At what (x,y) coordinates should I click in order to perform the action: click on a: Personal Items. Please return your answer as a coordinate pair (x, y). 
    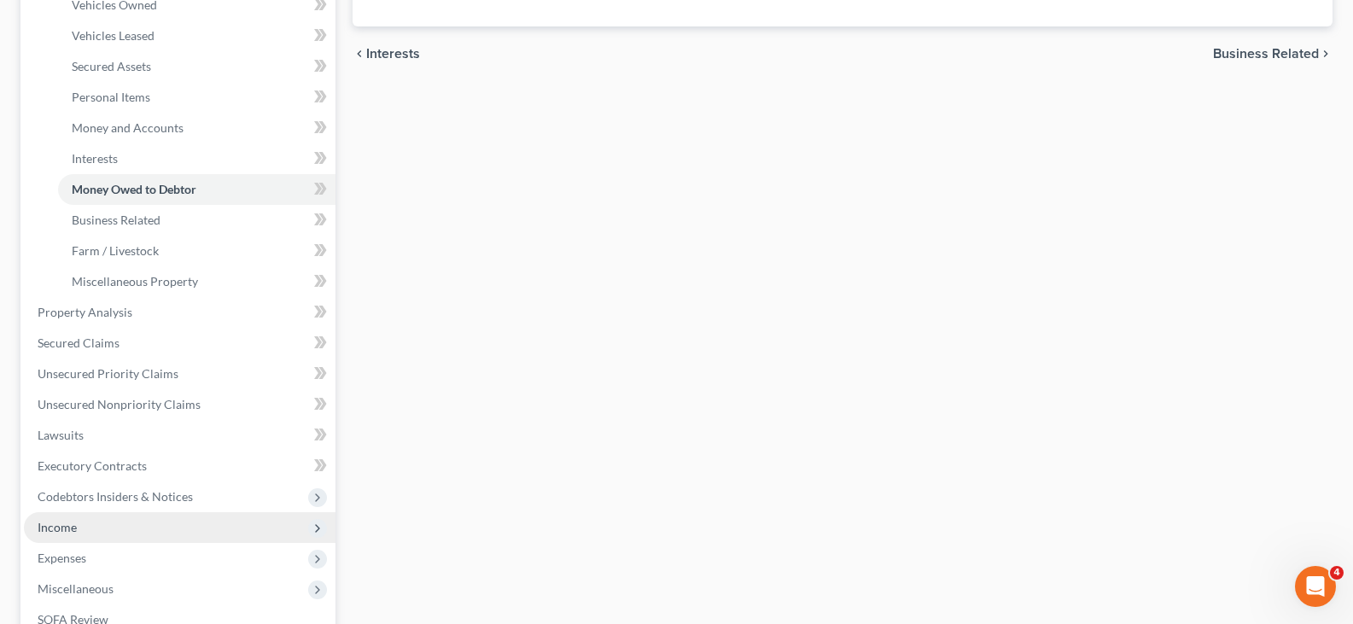
    Looking at the image, I should click on (196, 97).